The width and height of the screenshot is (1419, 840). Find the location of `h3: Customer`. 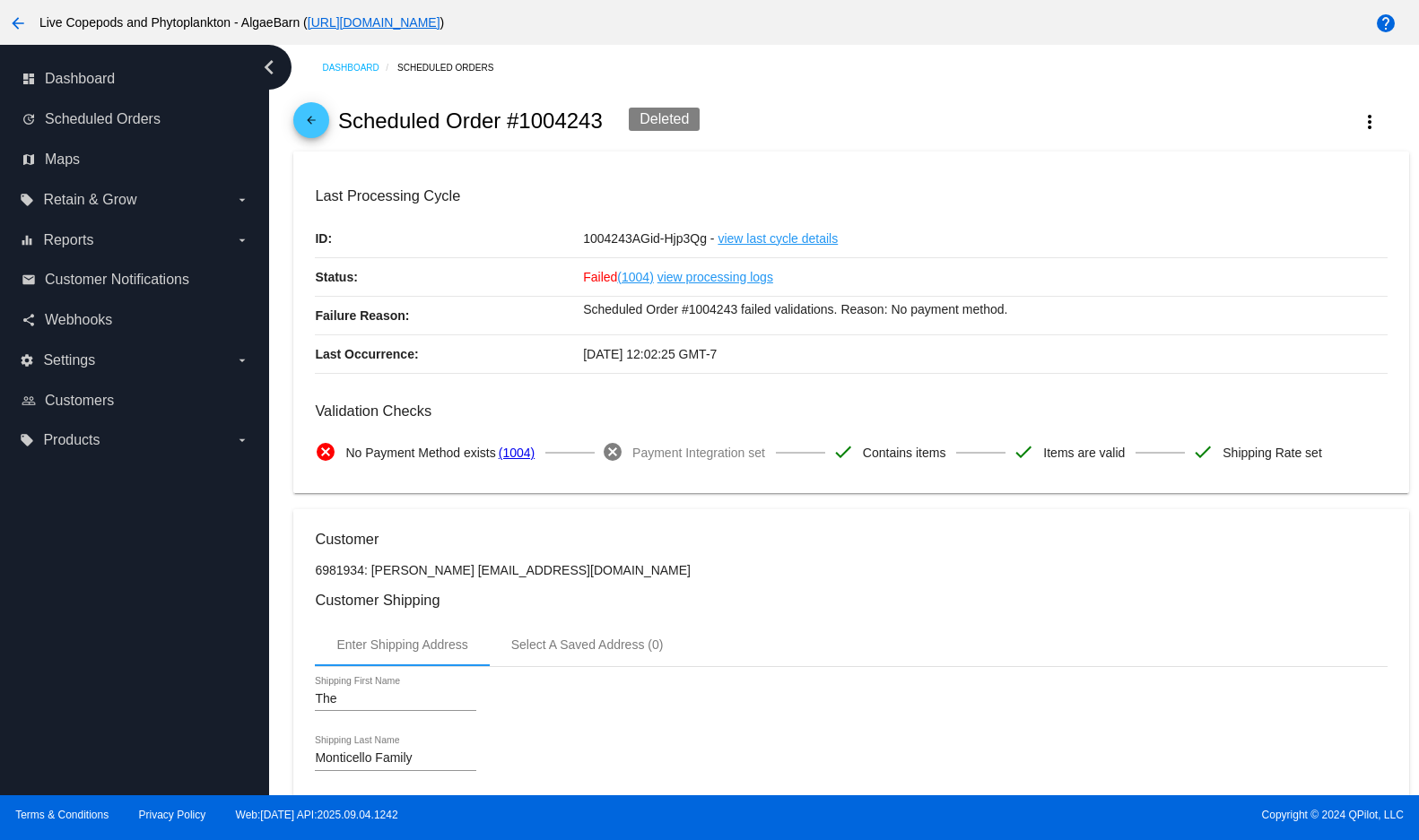

h3: Customer is located at coordinates (850, 539).